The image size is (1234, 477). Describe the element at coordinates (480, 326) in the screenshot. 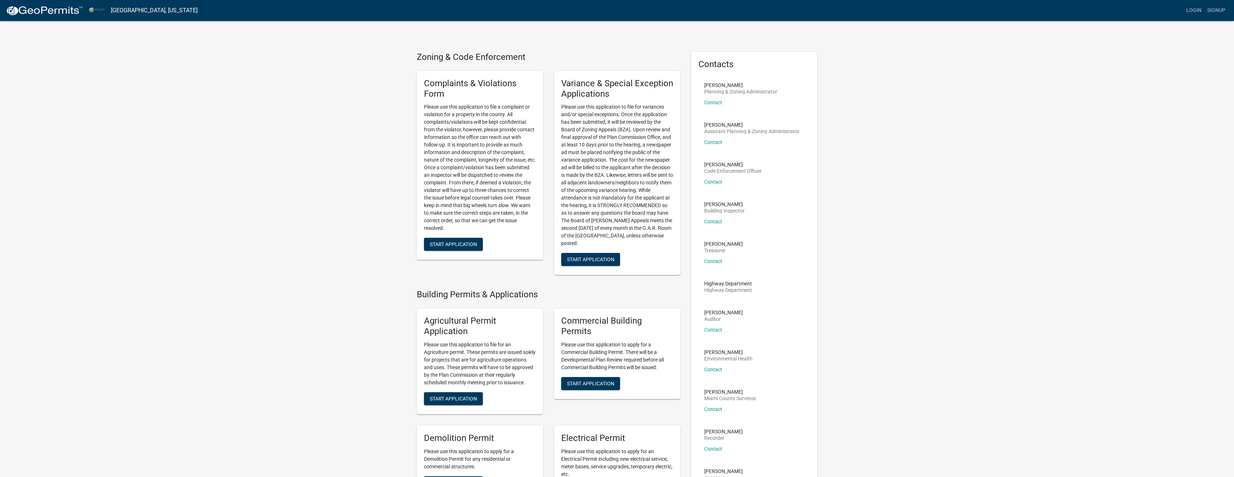

I see `h5: Agricultural Permit Application` at that location.